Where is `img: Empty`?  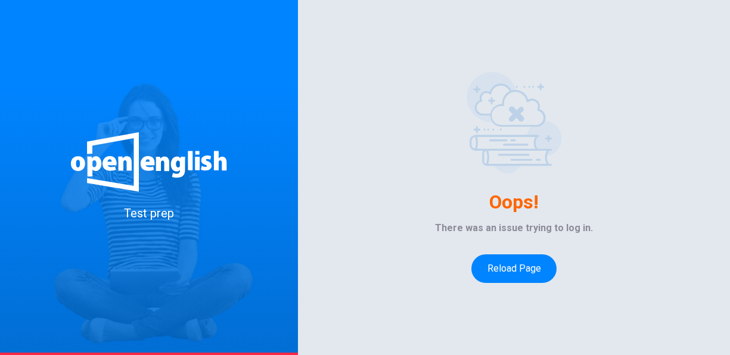 img: Empty is located at coordinates (515, 123).